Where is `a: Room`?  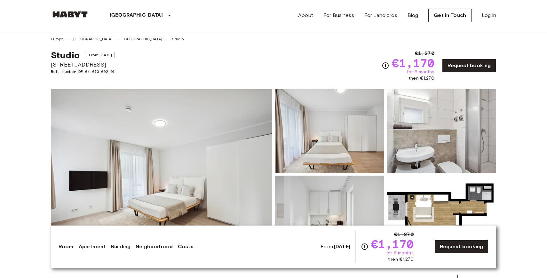 a: Room is located at coordinates (66, 247).